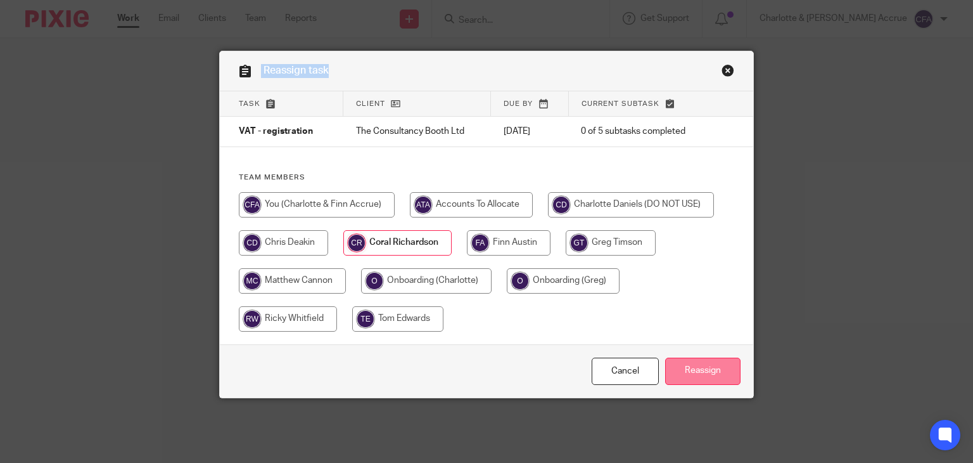  What do you see at coordinates (296, 70) in the screenshot?
I see `span: Reassign task` at bounding box center [296, 70].